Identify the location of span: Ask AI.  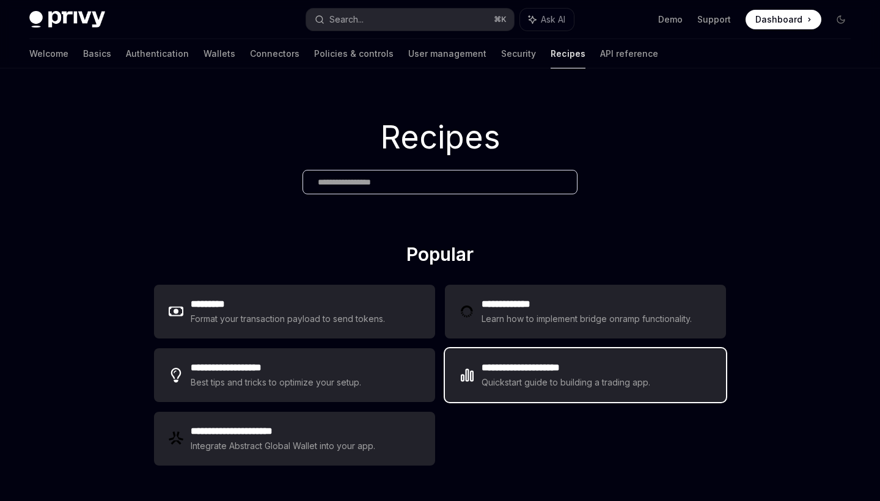
(553, 20).